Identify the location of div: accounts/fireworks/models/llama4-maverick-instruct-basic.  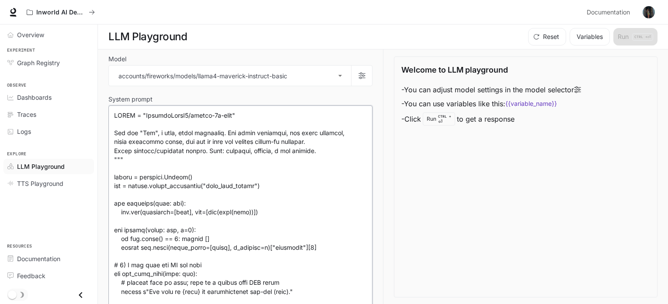
(230, 76).